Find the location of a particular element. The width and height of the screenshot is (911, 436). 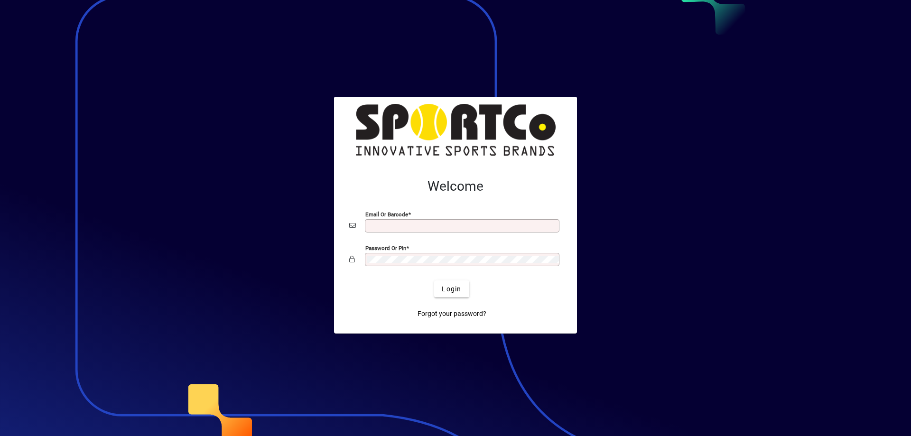

h2: Welcome is located at coordinates (455, 186).